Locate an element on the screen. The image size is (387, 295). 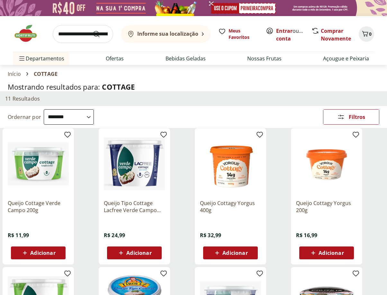
img: Hortifruti is located at coordinates (29, 33).